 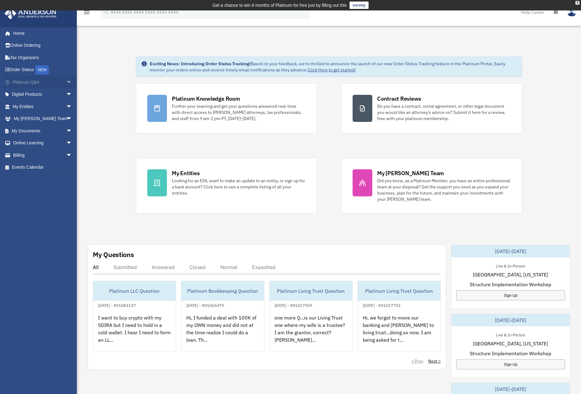 I want to click on a: My Documentsarrow_drop_down, so click(x=43, y=131).